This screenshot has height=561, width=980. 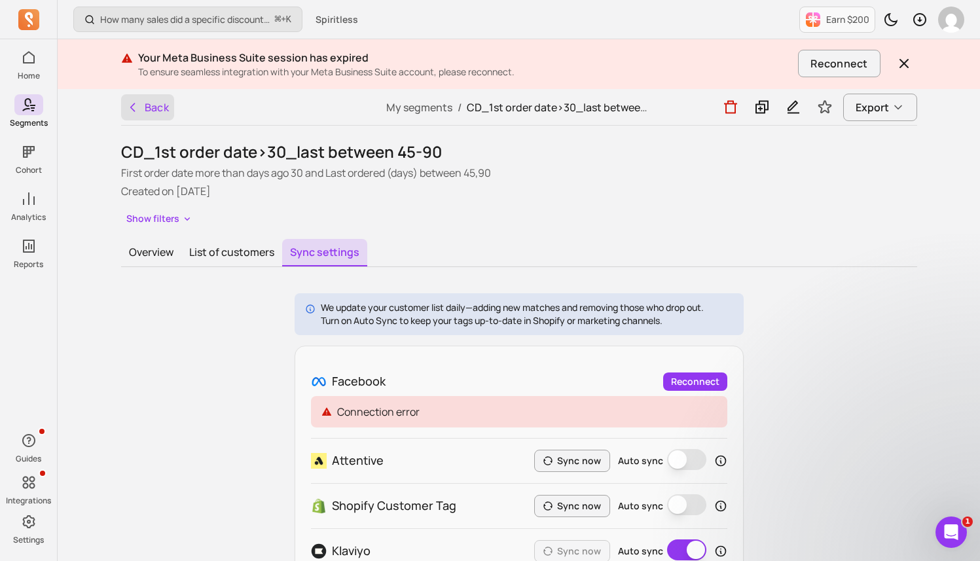 I want to click on p: Connection error, so click(x=378, y=412).